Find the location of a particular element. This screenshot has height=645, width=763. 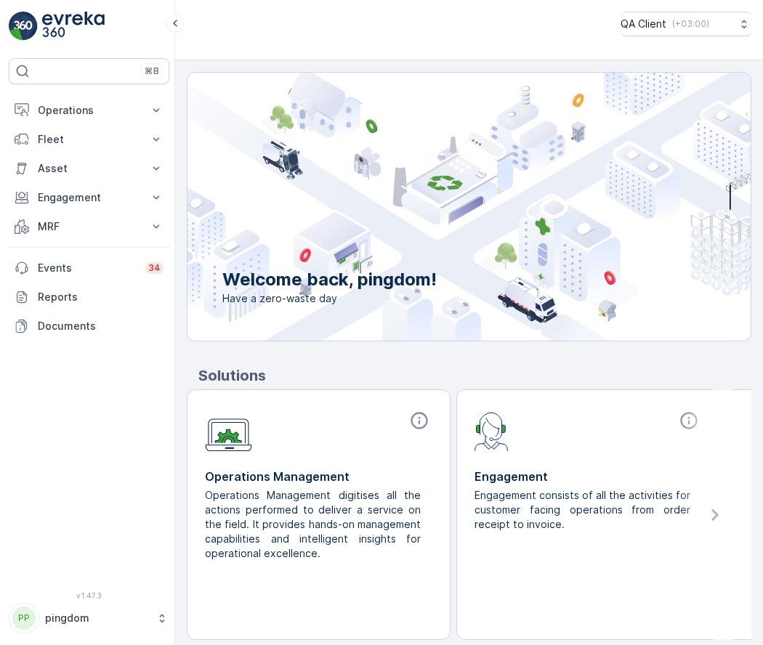

button: Engagement is located at coordinates (89, 198).